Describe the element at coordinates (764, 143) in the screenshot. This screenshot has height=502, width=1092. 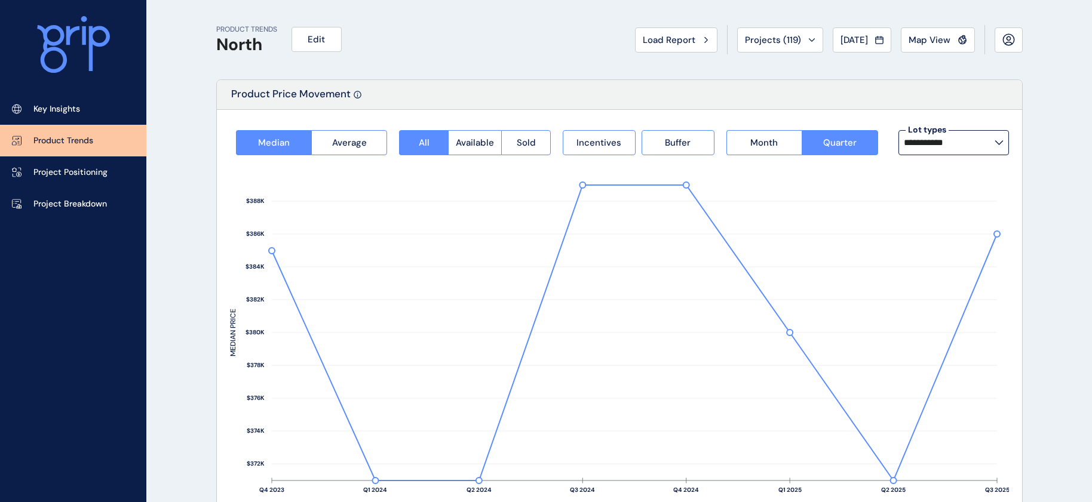
I see `span: Month` at that location.